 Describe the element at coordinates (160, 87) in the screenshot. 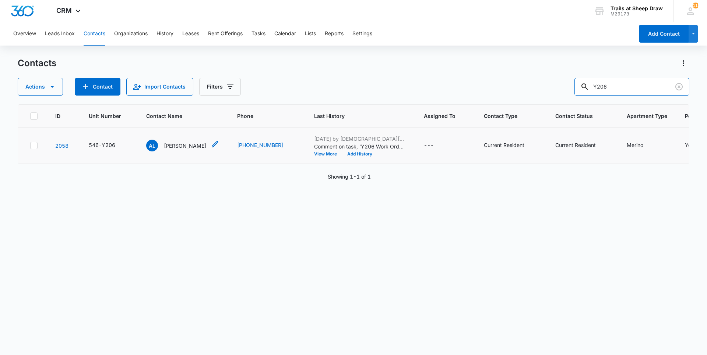

I see `button: Import Contacts` at that location.